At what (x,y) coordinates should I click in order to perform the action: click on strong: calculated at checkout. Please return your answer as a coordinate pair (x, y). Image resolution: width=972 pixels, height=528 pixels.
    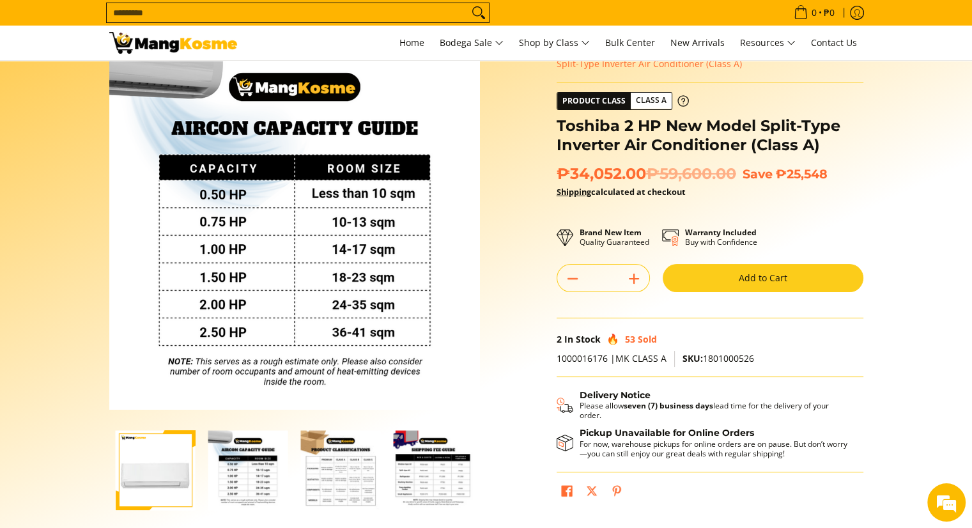
    Looking at the image, I should click on (621, 192).